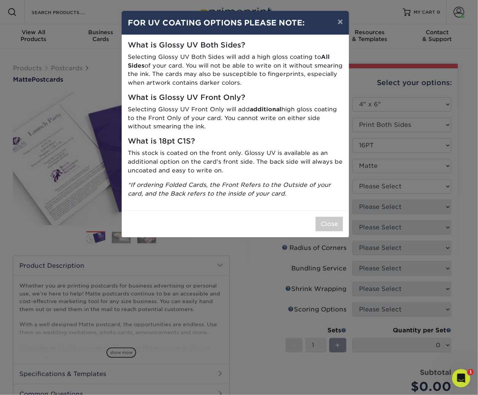 Image resolution: width=478 pixels, height=395 pixels. I want to click on h5: What is Glossy UV Front Only?, so click(235, 98).